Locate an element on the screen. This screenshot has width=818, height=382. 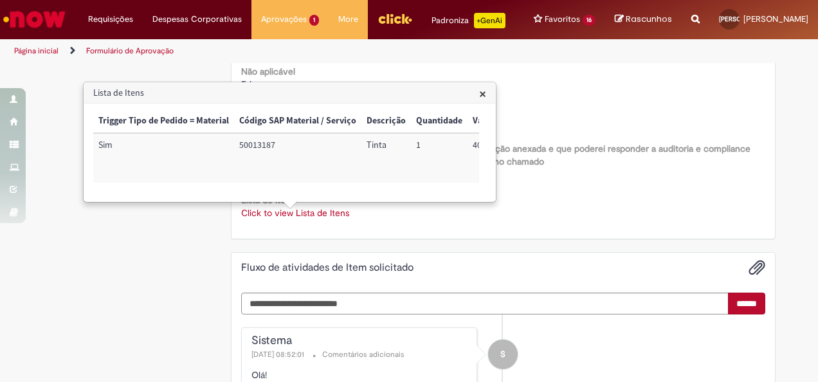
span: Aprovações is located at coordinates (284, 19).